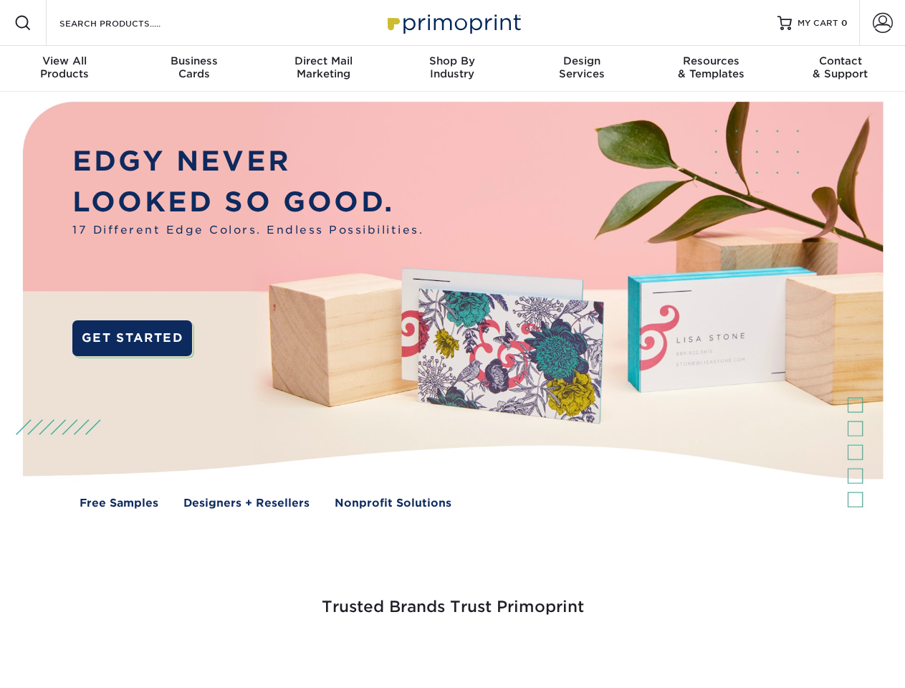 The width and height of the screenshot is (905, 688). What do you see at coordinates (248, 161) in the screenshot?
I see `p: EDGY NEVER` at bounding box center [248, 161].